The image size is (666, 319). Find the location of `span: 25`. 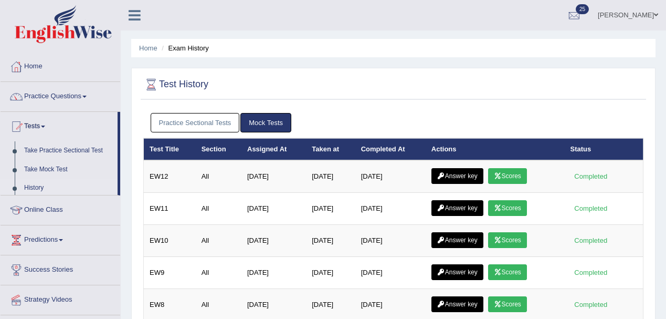

span: 25 is located at coordinates (582, 9).